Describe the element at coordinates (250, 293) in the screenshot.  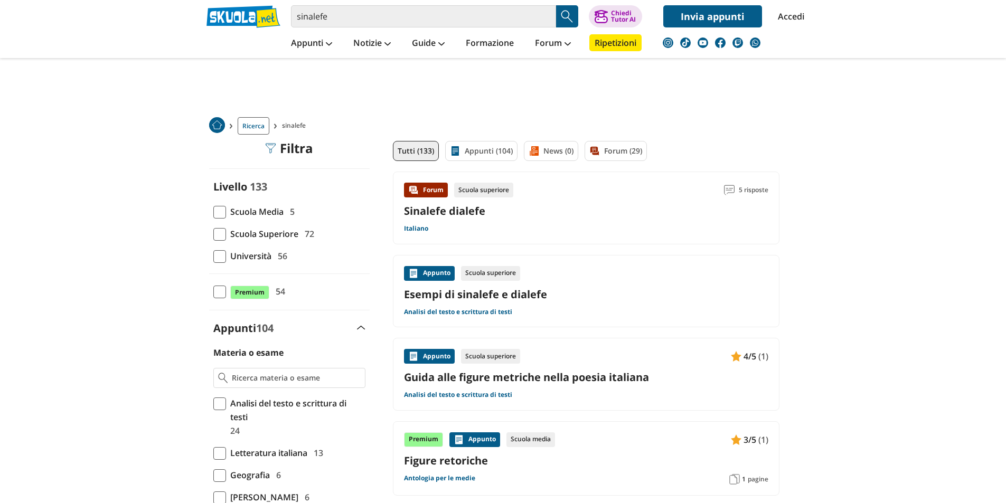
I see `span: Premium` at that location.